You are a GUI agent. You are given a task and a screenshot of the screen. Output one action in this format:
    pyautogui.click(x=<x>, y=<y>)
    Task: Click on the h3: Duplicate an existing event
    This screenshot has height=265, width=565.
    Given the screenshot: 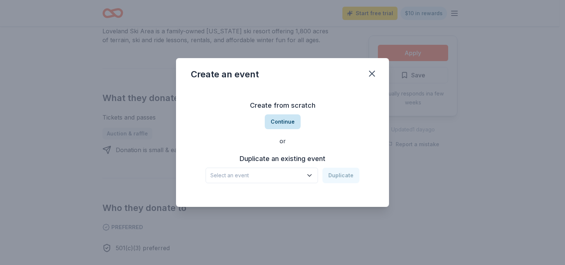 What is the action you would take?
    pyautogui.click(x=283, y=159)
    